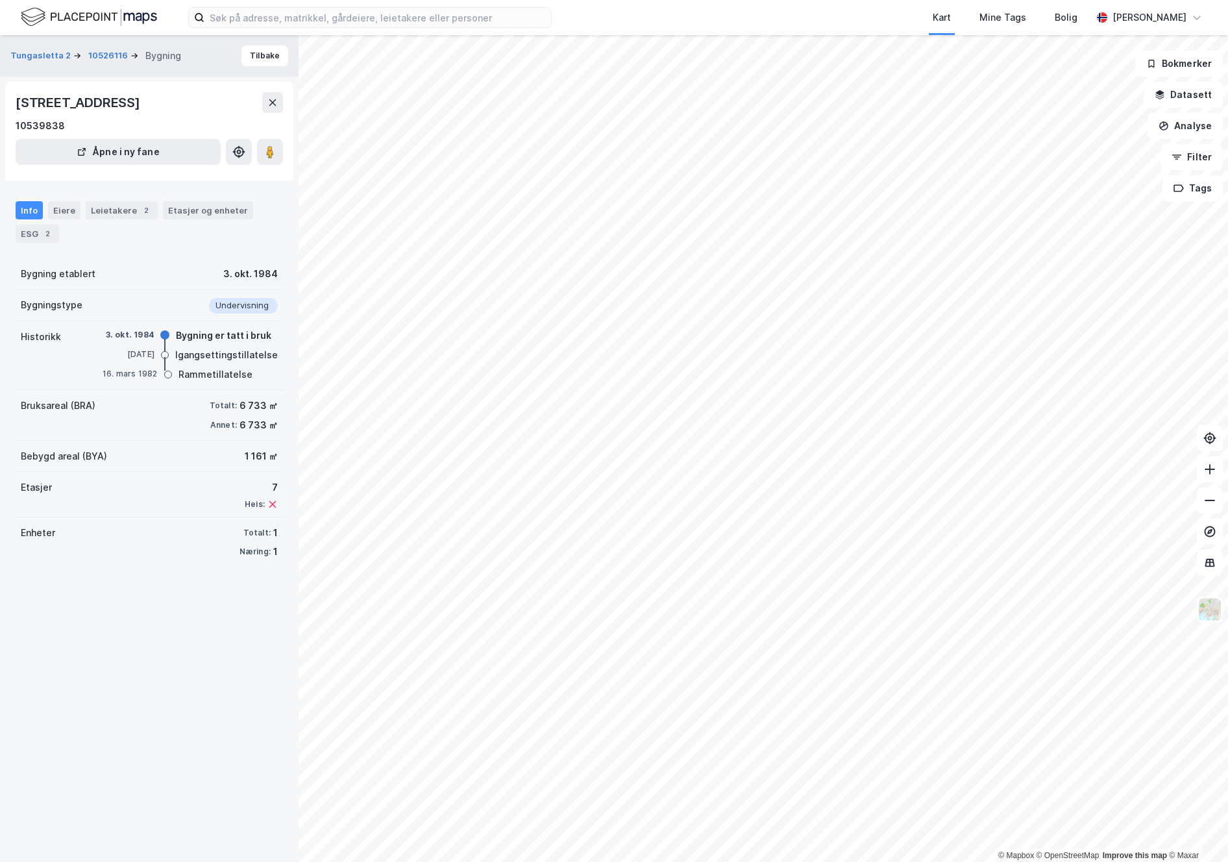  What do you see at coordinates (254, 504) in the screenshot?
I see `div: Heis:` at bounding box center [254, 504].